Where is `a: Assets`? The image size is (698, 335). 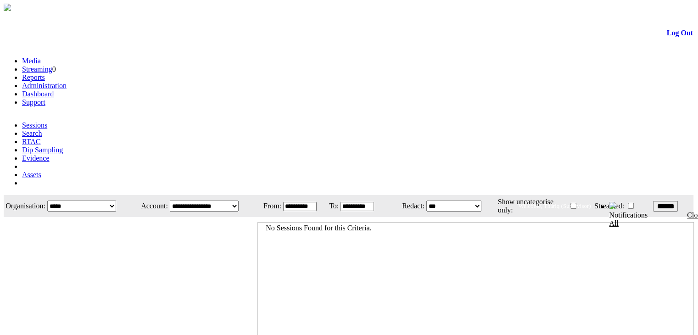
a: Assets is located at coordinates (32, 174).